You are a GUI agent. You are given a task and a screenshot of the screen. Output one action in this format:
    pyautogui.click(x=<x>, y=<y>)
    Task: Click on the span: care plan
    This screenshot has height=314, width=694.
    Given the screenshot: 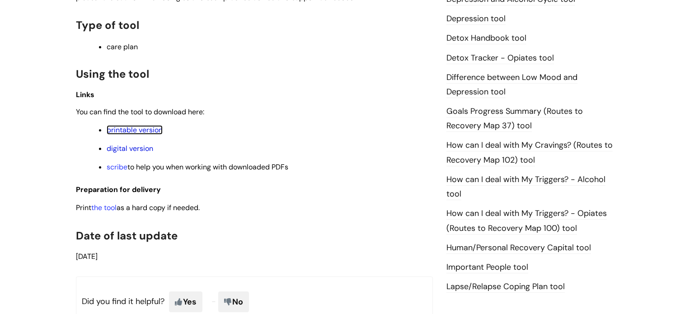 What is the action you would take?
    pyautogui.click(x=122, y=47)
    